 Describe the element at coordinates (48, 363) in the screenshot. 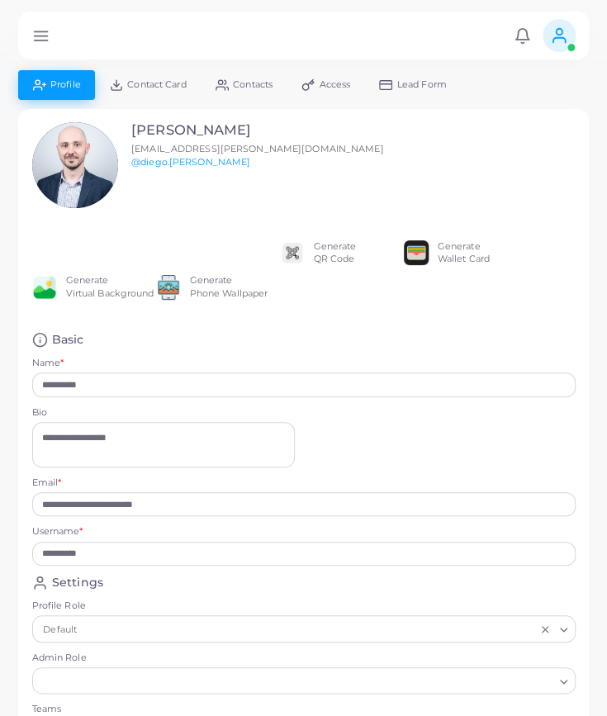

I see `label: Name` at that location.